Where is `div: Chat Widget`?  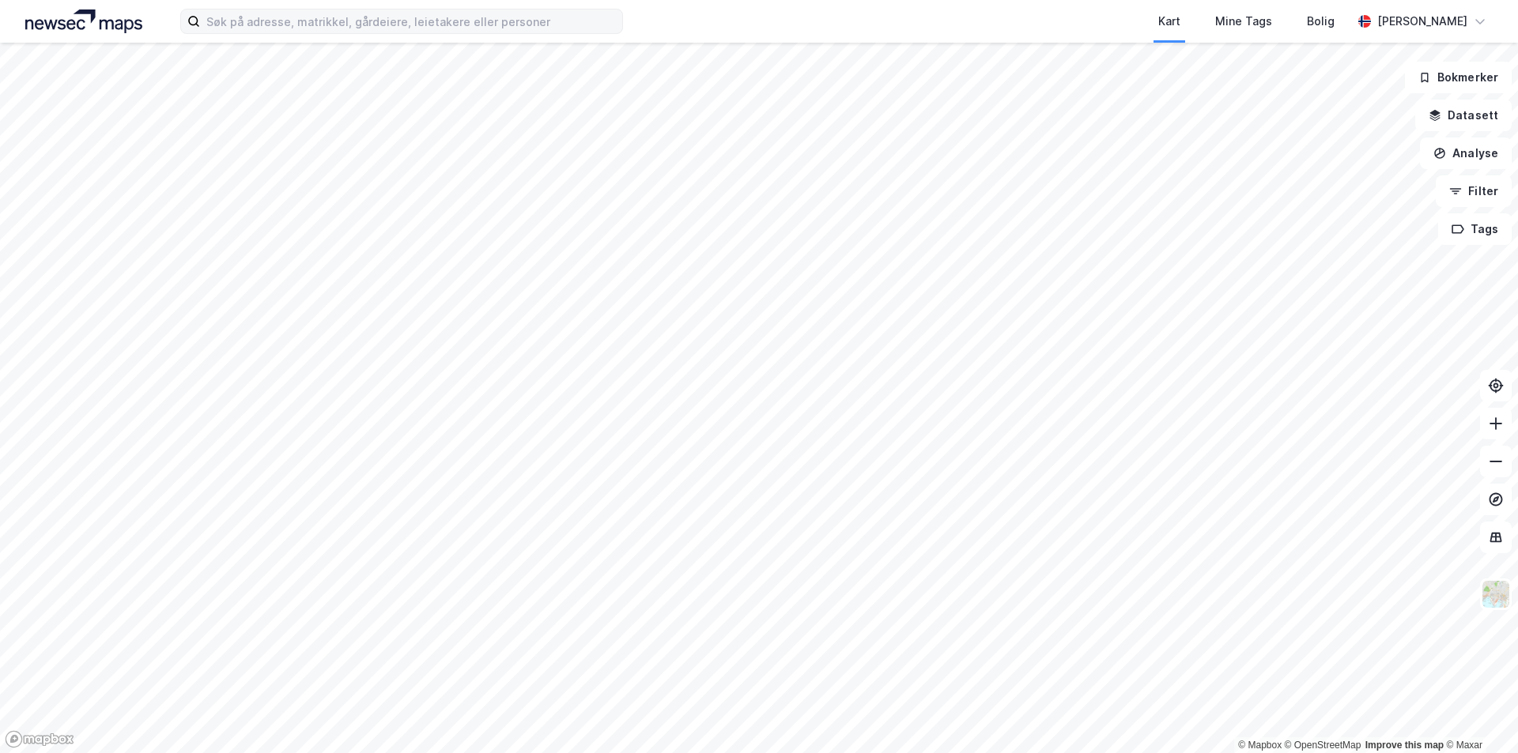 div: Chat Widget is located at coordinates (1478, 715).